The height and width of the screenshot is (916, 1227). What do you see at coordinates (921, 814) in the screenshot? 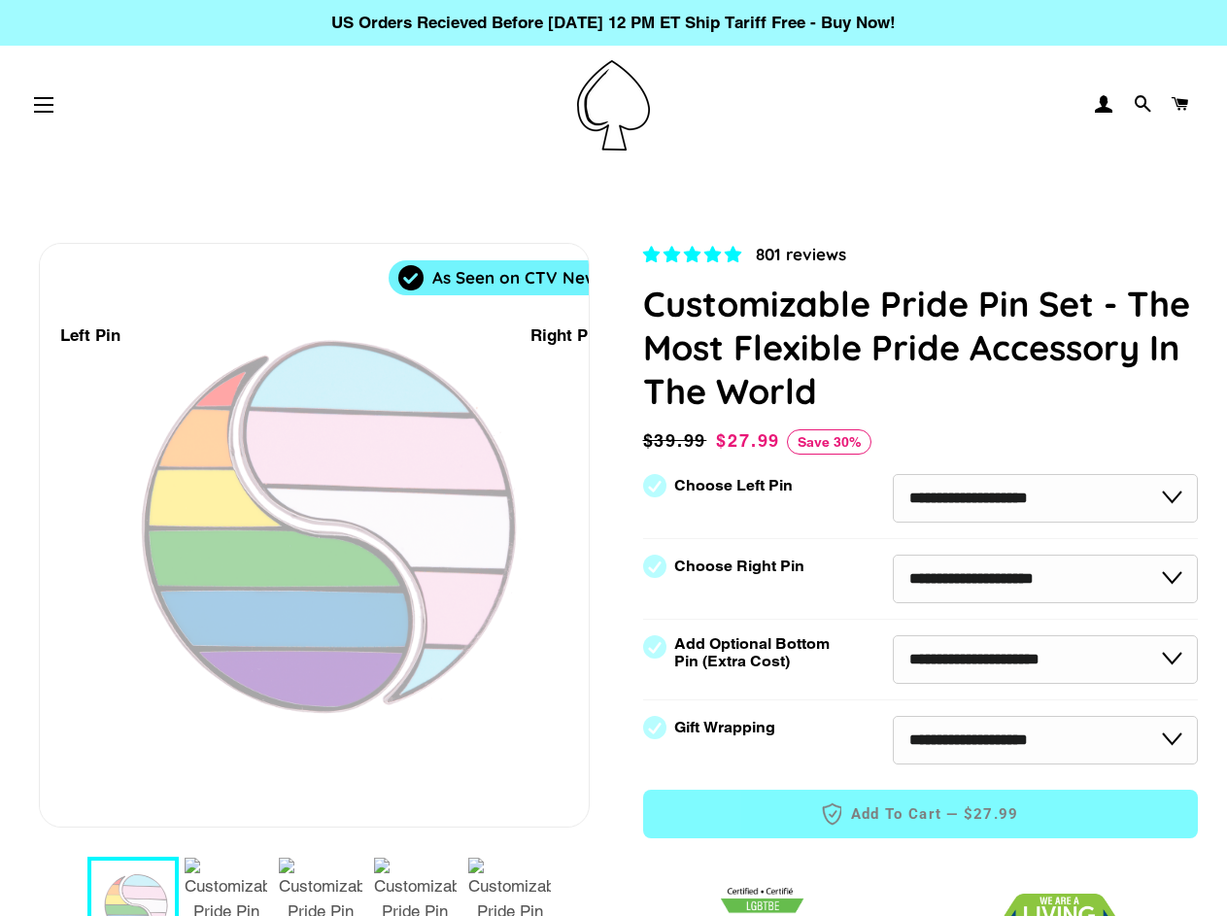
I see `span: Add to Cart —` at bounding box center [921, 814].